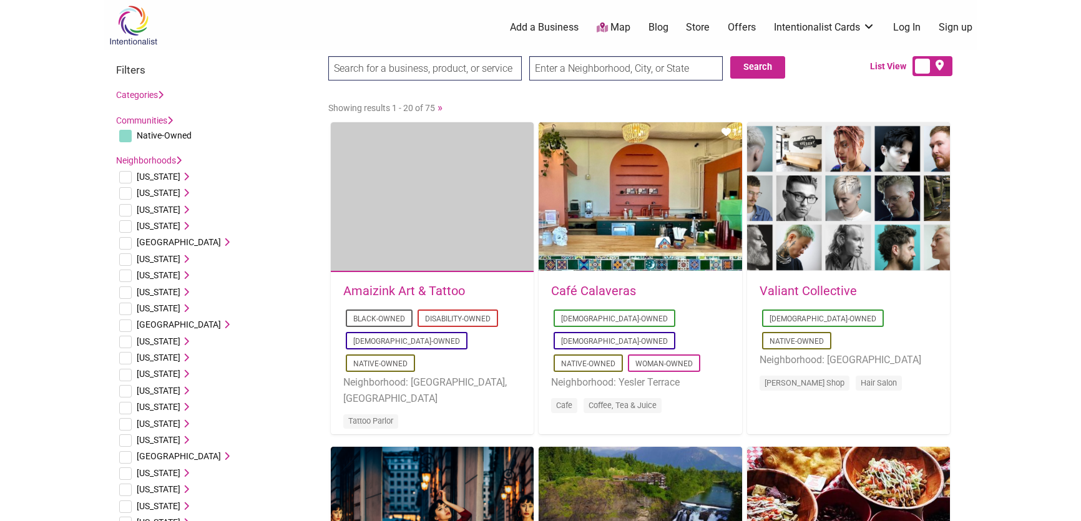 The width and height of the screenshot is (1081, 521). Describe the element at coordinates (658, 27) in the screenshot. I see `a: Blog` at that location.